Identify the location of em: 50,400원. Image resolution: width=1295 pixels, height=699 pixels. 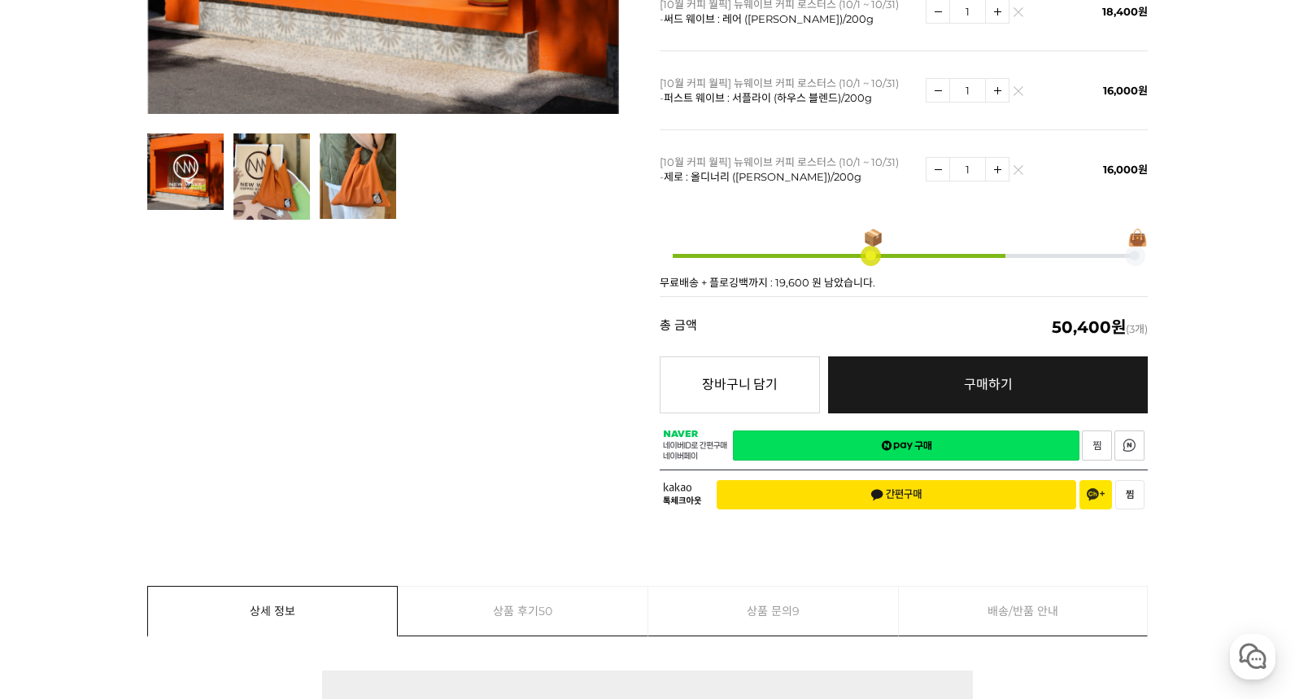
(1088, 327).